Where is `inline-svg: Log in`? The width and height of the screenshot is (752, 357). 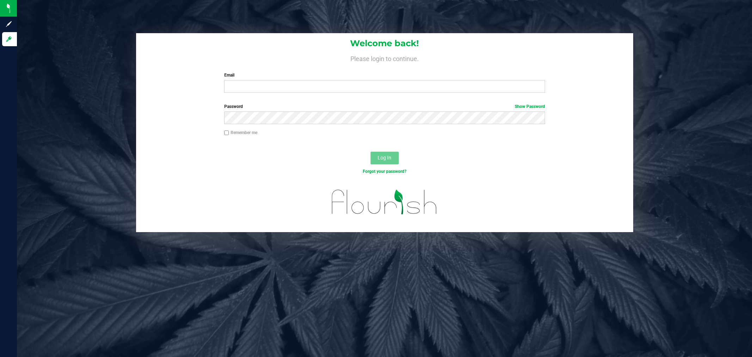 inline-svg: Log in is located at coordinates (9, 39).